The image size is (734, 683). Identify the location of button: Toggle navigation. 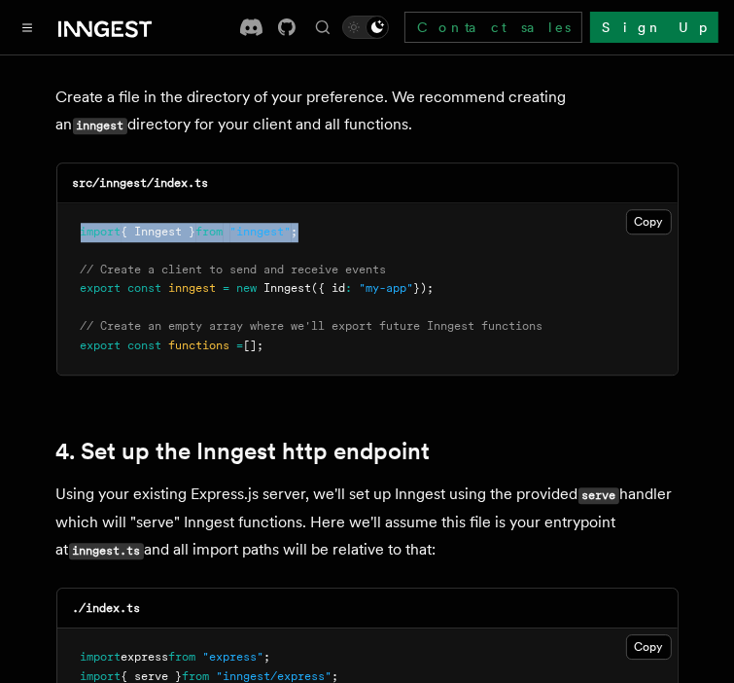
(27, 27).